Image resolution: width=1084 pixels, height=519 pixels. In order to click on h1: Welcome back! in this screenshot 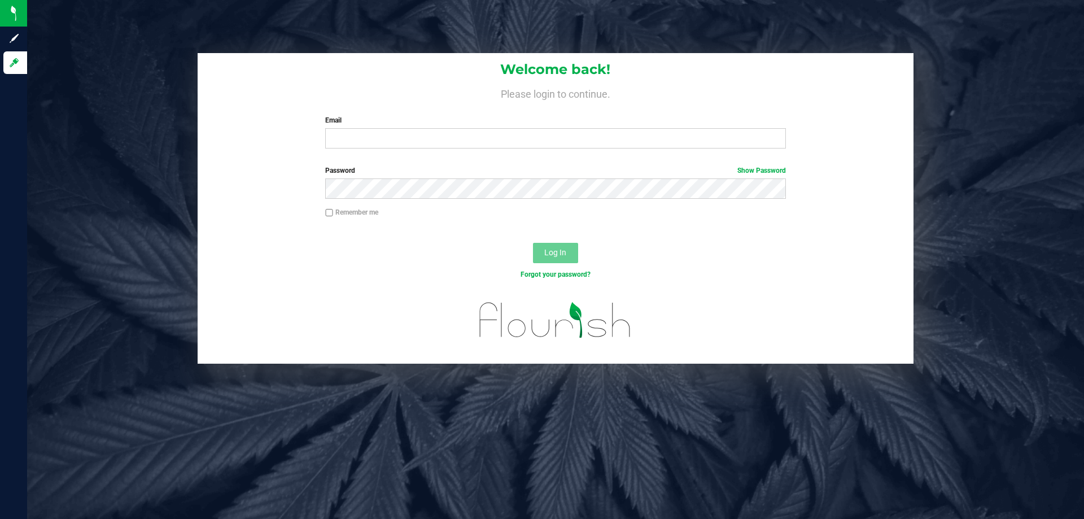, I will do `click(556, 69)`.